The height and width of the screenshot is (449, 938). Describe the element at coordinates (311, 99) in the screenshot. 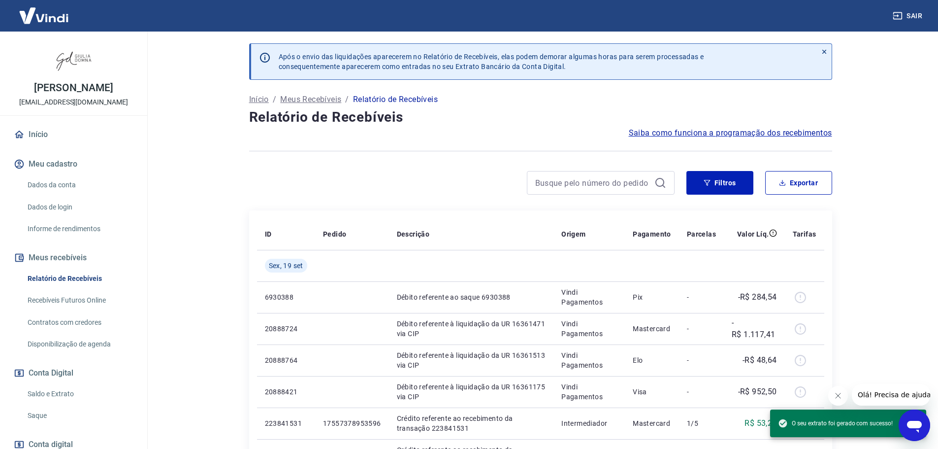

I see `p: Meus Recebíveis` at that location.